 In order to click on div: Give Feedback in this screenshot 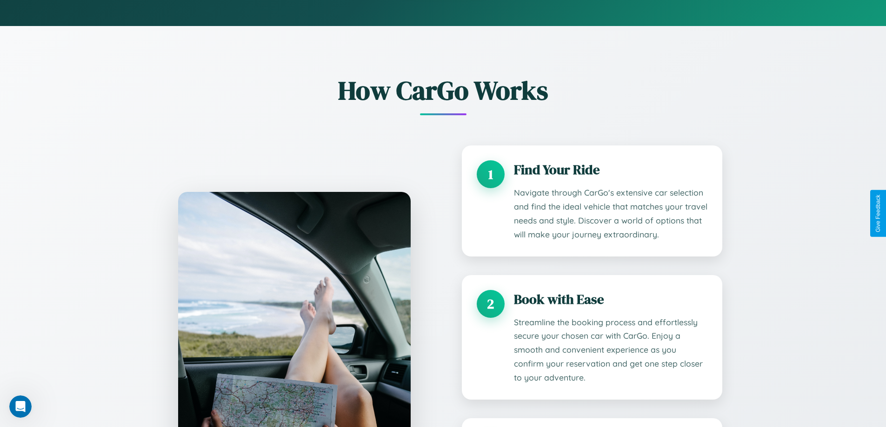, I will do `click(878, 213)`.